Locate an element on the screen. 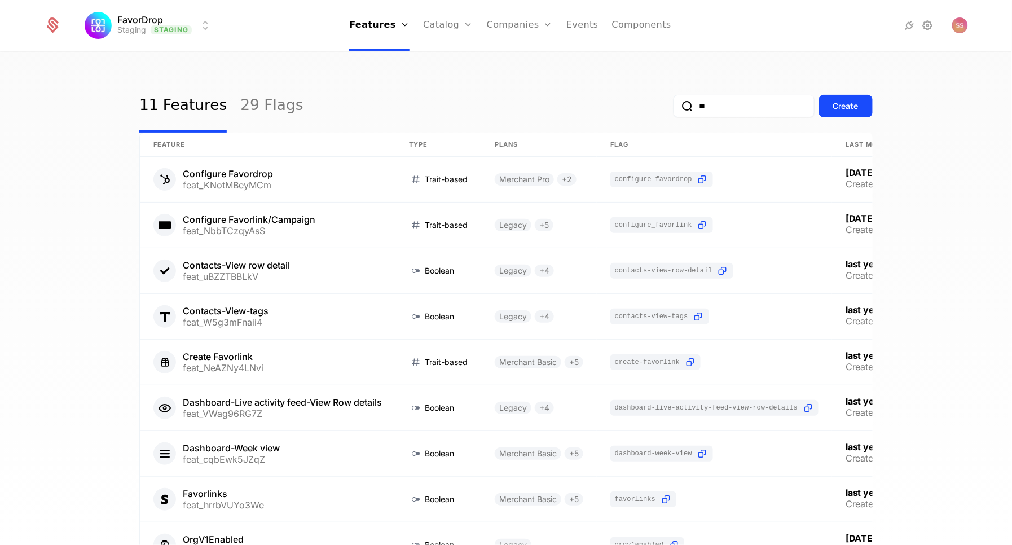  th: Flag is located at coordinates (714, 145).